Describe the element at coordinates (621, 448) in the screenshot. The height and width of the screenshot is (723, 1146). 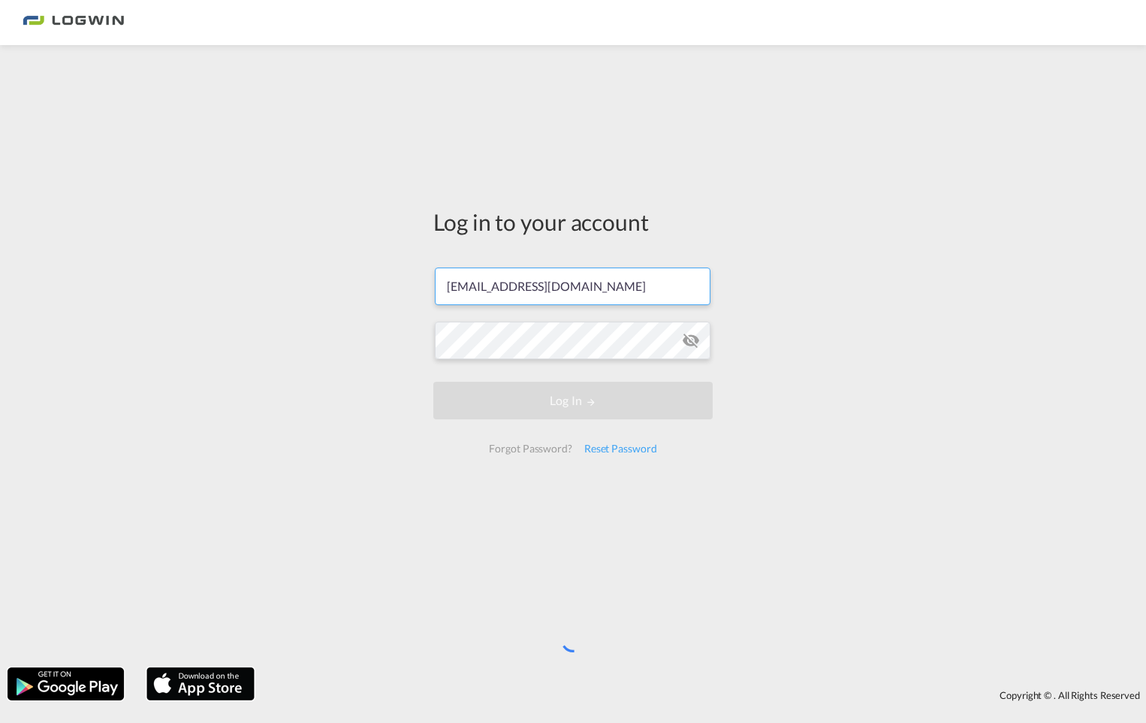
I see `div: Reset Password` at that location.